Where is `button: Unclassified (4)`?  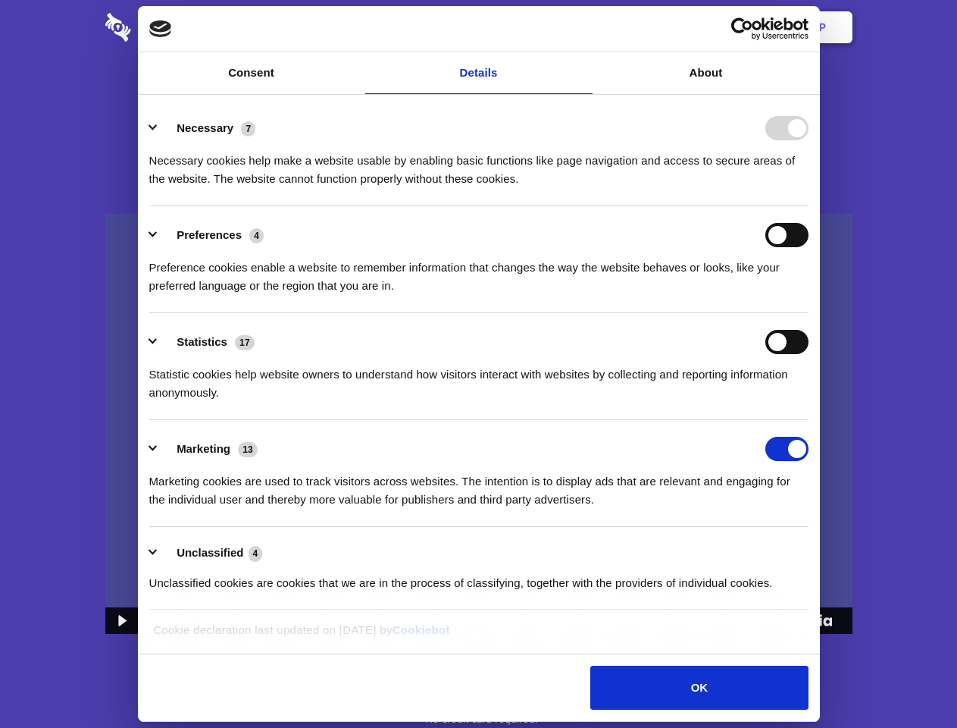 button: Unclassified (4) is located at coordinates (211, 553).